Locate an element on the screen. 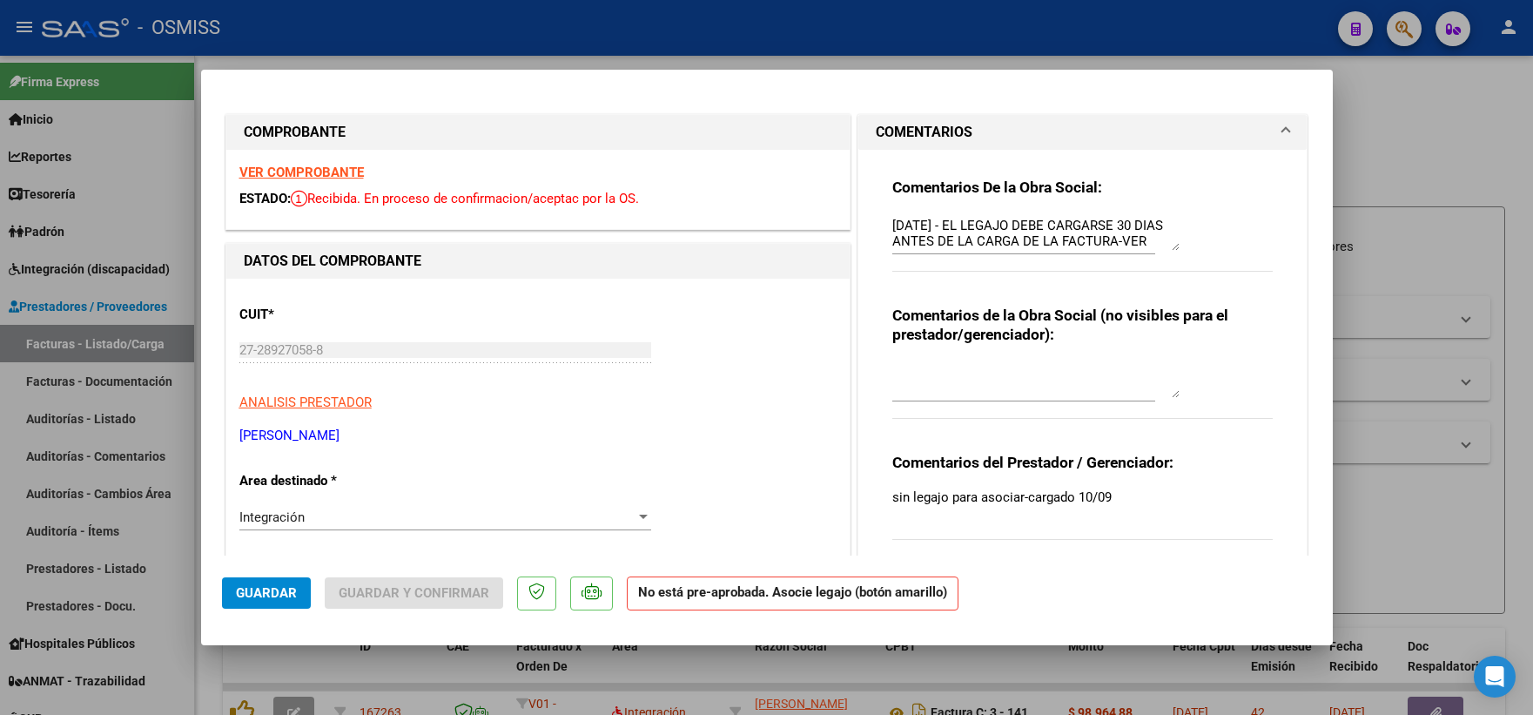 This screenshot has width=1533, height=715. strong: DATOS DEL COMPROBANTE is located at coordinates (333, 260).